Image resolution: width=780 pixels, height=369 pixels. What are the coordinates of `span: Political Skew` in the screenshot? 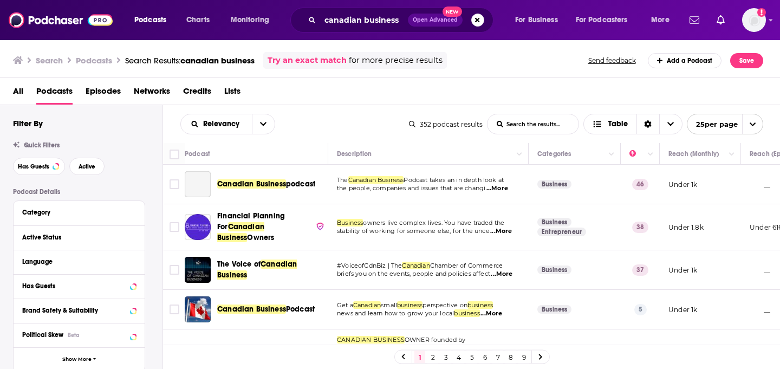 It's located at (43, 335).